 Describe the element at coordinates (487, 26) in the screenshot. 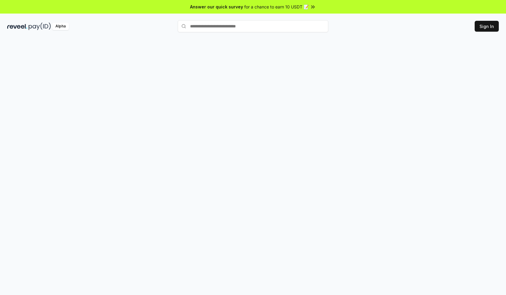

I see `button: Sign In` at that location.